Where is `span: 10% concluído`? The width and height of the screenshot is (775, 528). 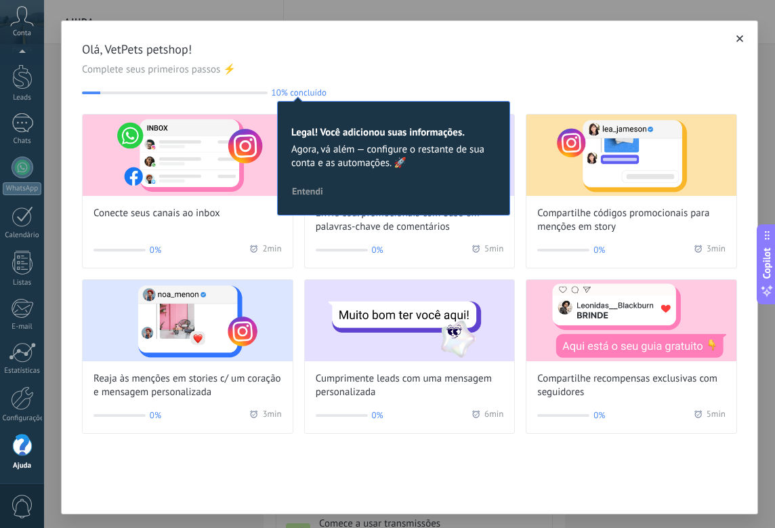
span: 10% concluído is located at coordinates (299, 92).